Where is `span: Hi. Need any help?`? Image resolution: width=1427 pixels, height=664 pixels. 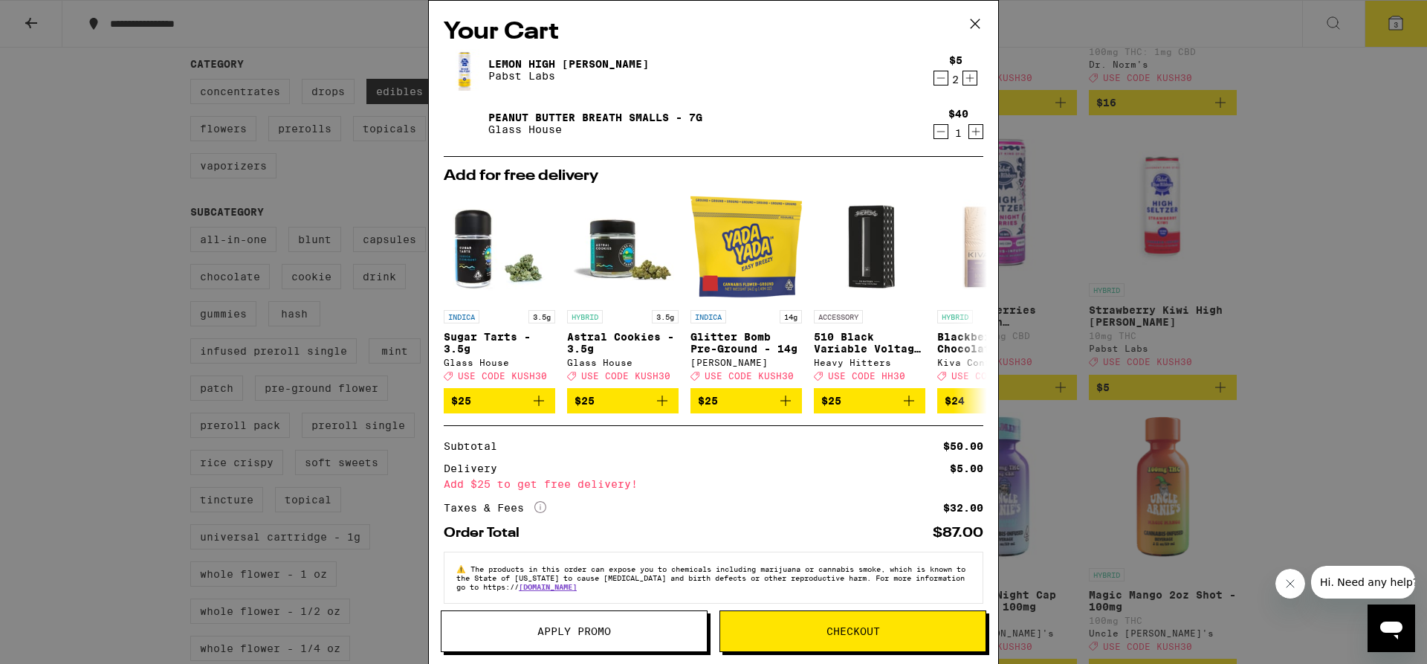 span: Hi. Need any help? is located at coordinates (58, 16).